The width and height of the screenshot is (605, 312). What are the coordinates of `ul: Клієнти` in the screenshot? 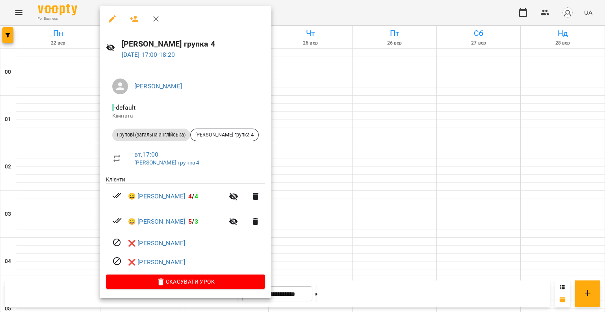 It's located at (186, 225).